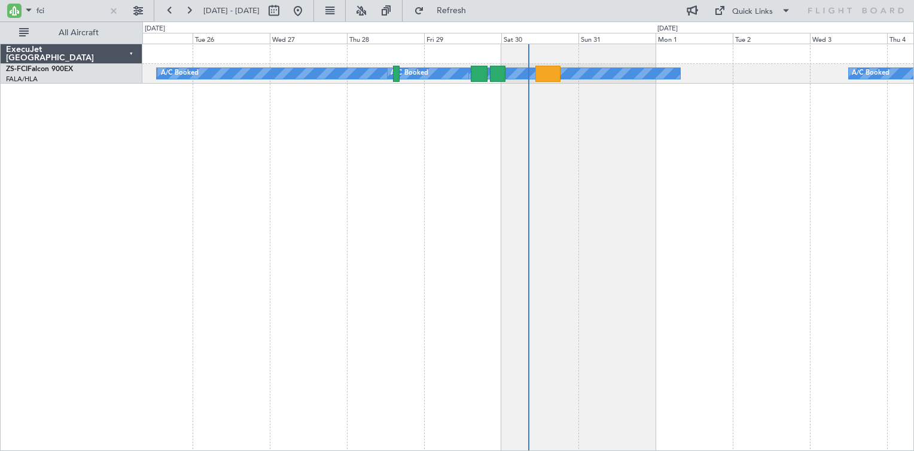 This screenshot has width=914, height=451. What do you see at coordinates (752, 11) in the screenshot?
I see `button: Quick Links` at bounding box center [752, 11].